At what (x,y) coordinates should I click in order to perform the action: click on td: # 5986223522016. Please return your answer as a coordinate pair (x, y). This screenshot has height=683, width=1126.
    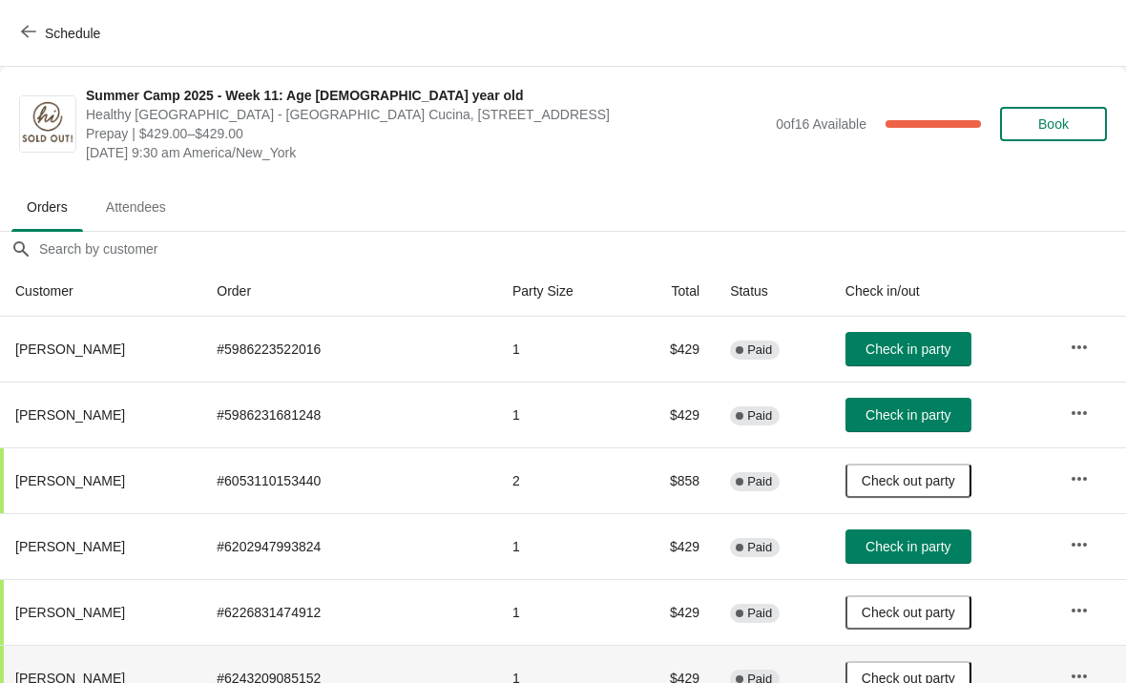
    Looking at the image, I should click on (349, 349).